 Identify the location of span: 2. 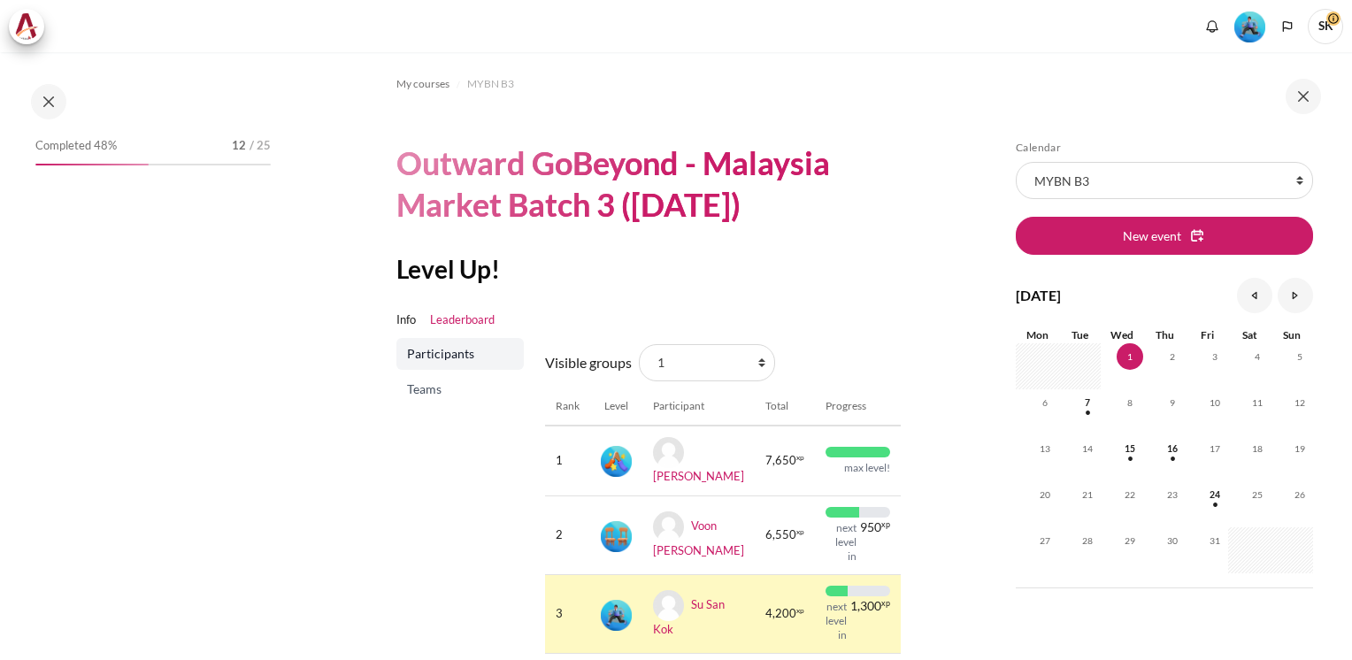
(1173, 357).